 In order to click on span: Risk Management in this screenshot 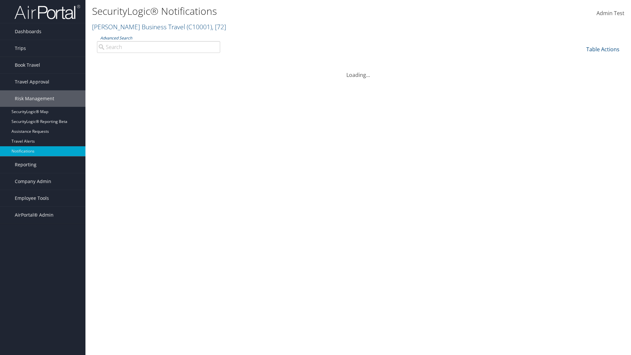, I will do `click(34, 99)`.